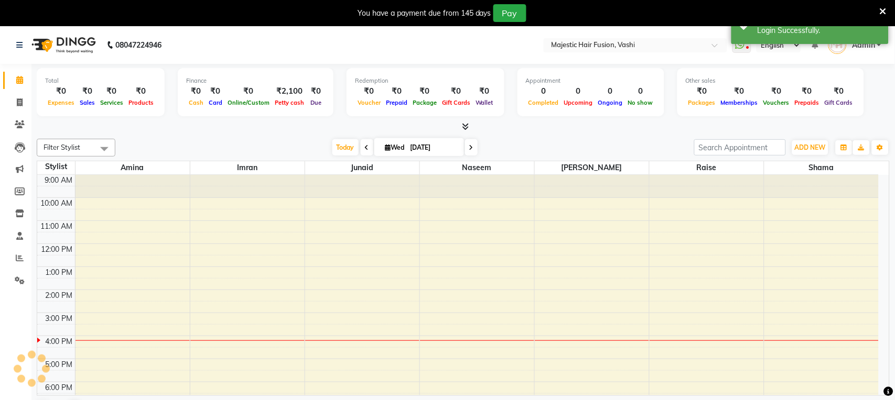  Describe the element at coordinates (837, 45) in the screenshot. I see `img: Admin` at that location.